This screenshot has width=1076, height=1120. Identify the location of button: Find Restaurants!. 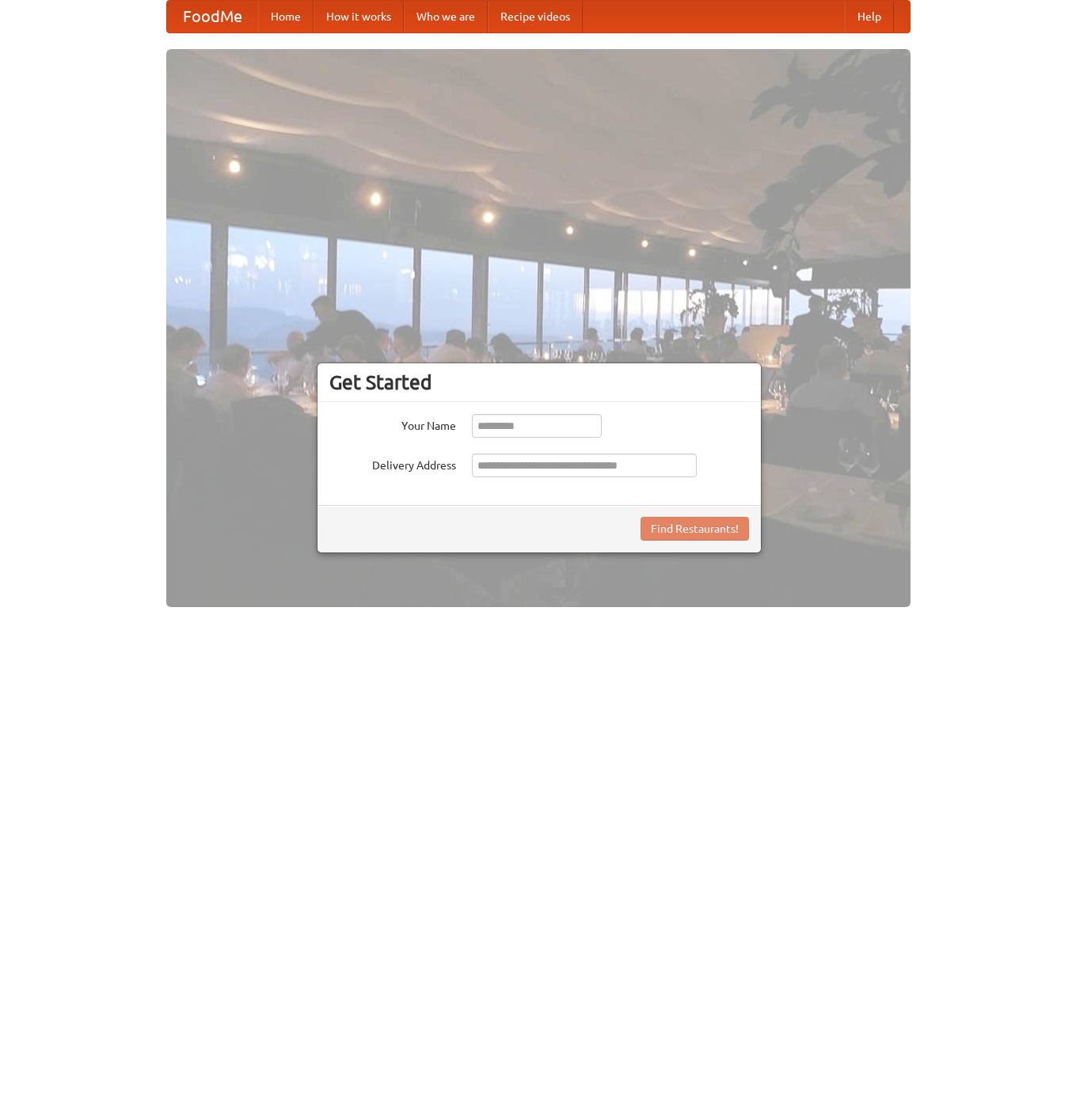
(695, 529).